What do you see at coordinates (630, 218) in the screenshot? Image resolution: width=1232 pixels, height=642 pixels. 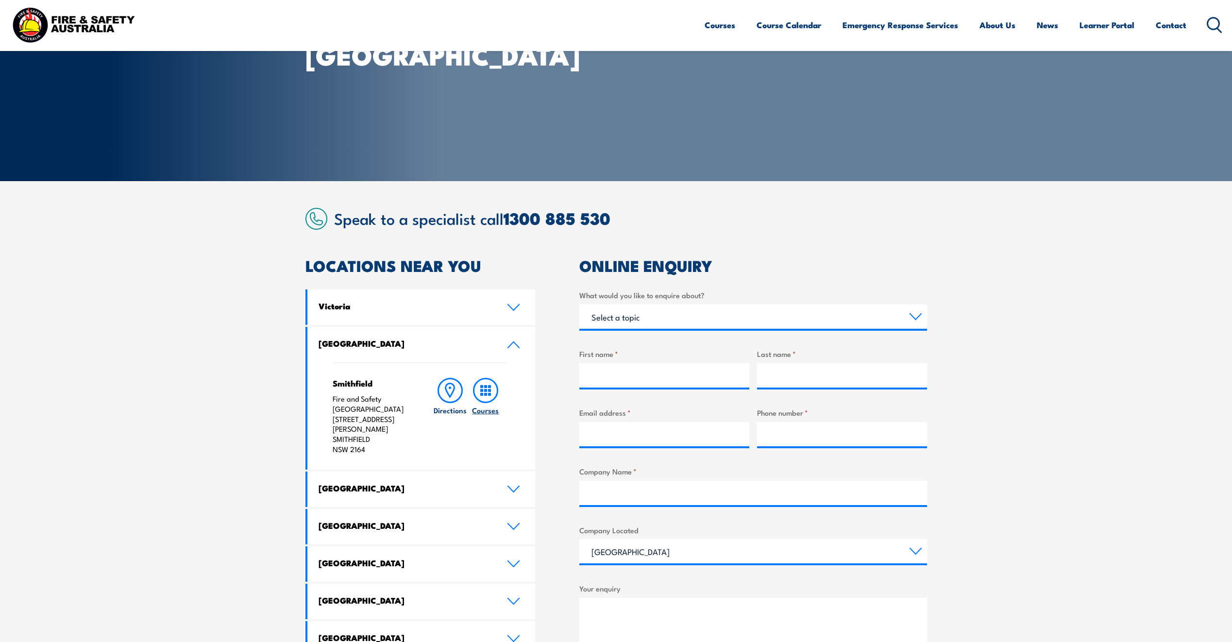 I see `h2: Speak to a specialist call` at bounding box center [630, 218].